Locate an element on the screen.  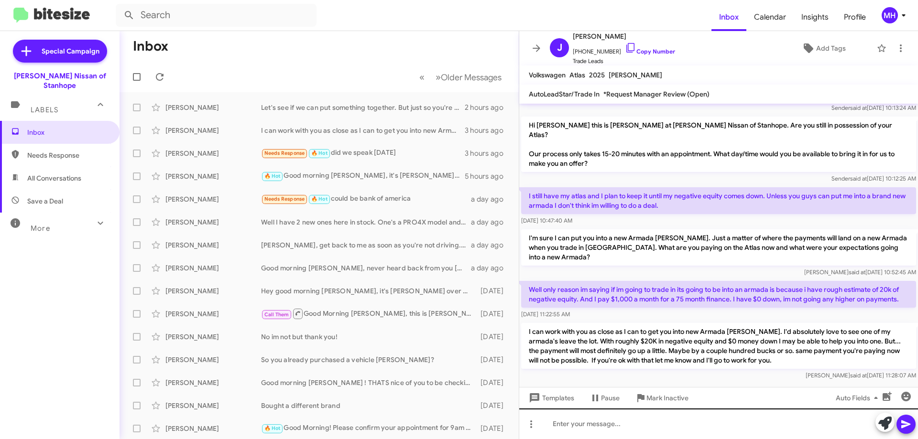
h1: Inbox is located at coordinates (151, 46).